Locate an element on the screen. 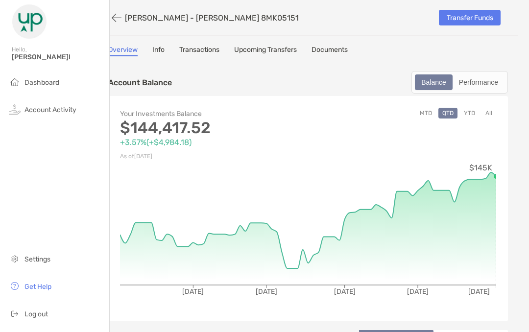  button: YTD is located at coordinates (469, 113).